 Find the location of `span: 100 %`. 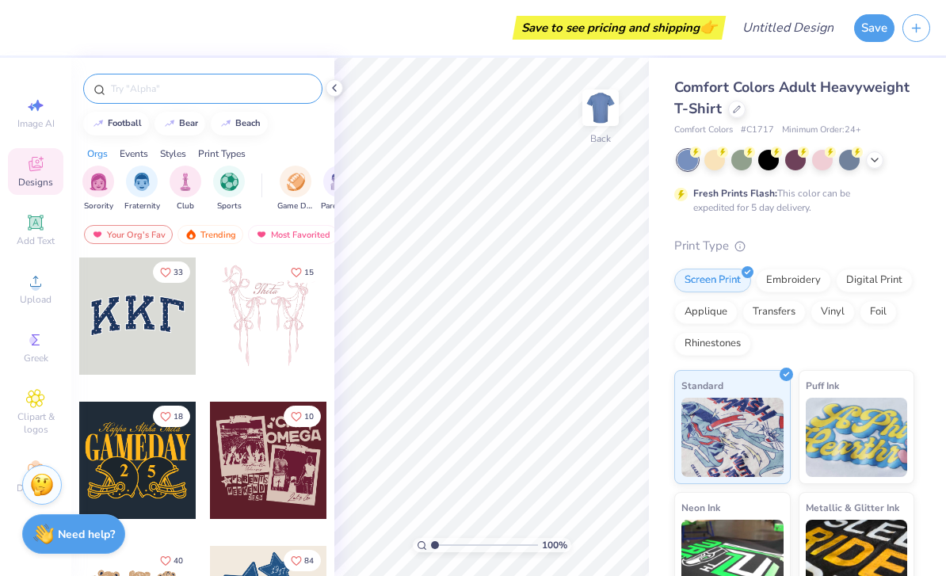

span: 100 % is located at coordinates (555, 545).